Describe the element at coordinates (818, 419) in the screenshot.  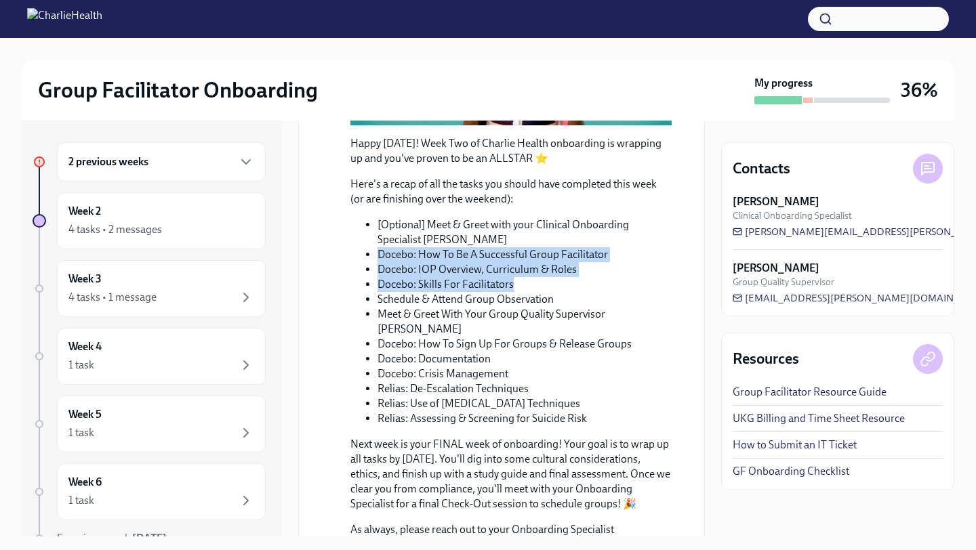
I see `a: UKG Billing and Time Sheet Resource` at that location.